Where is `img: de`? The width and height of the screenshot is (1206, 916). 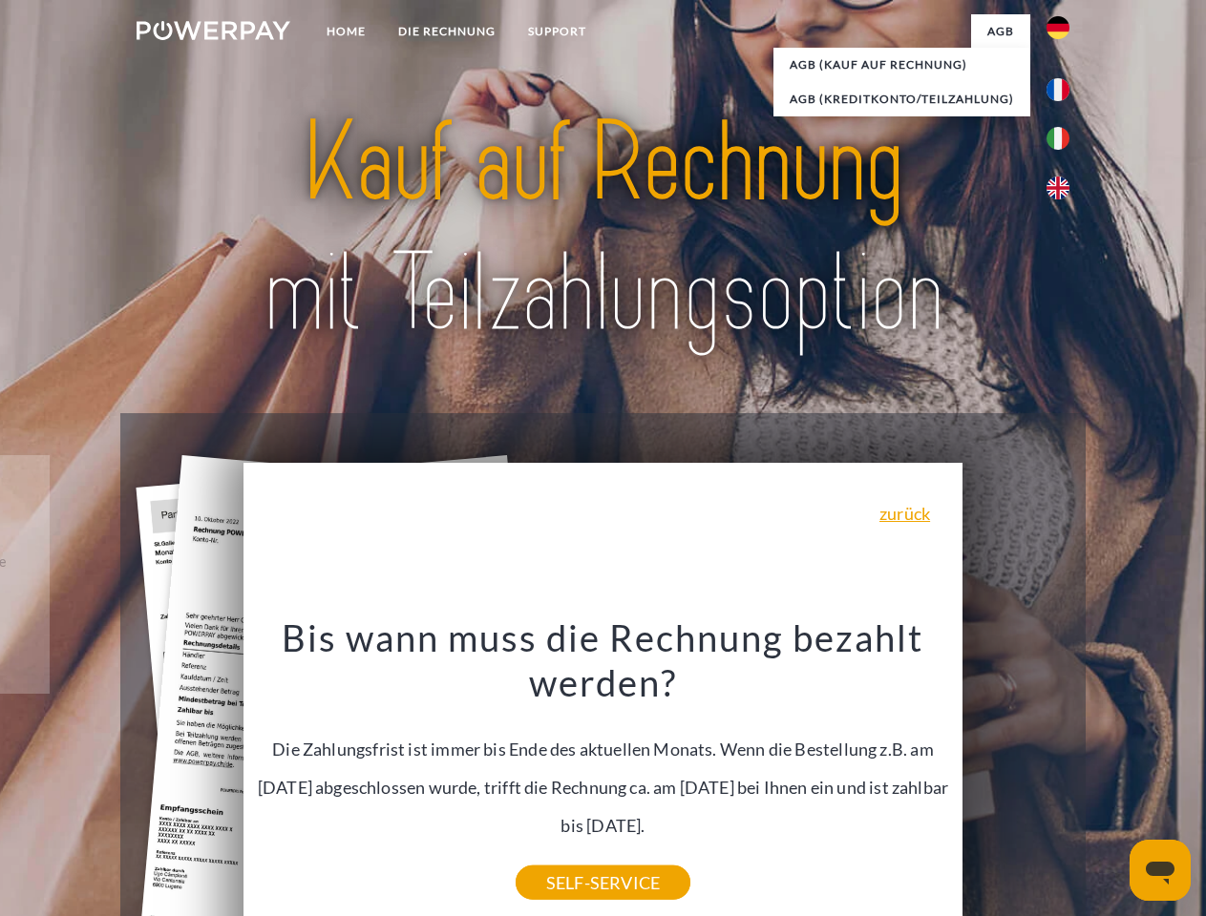 img: de is located at coordinates (1058, 28).